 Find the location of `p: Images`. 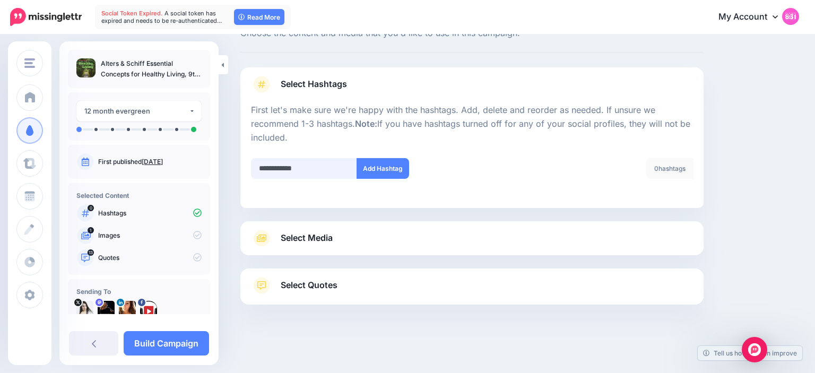

p: Images is located at coordinates (150, 236).